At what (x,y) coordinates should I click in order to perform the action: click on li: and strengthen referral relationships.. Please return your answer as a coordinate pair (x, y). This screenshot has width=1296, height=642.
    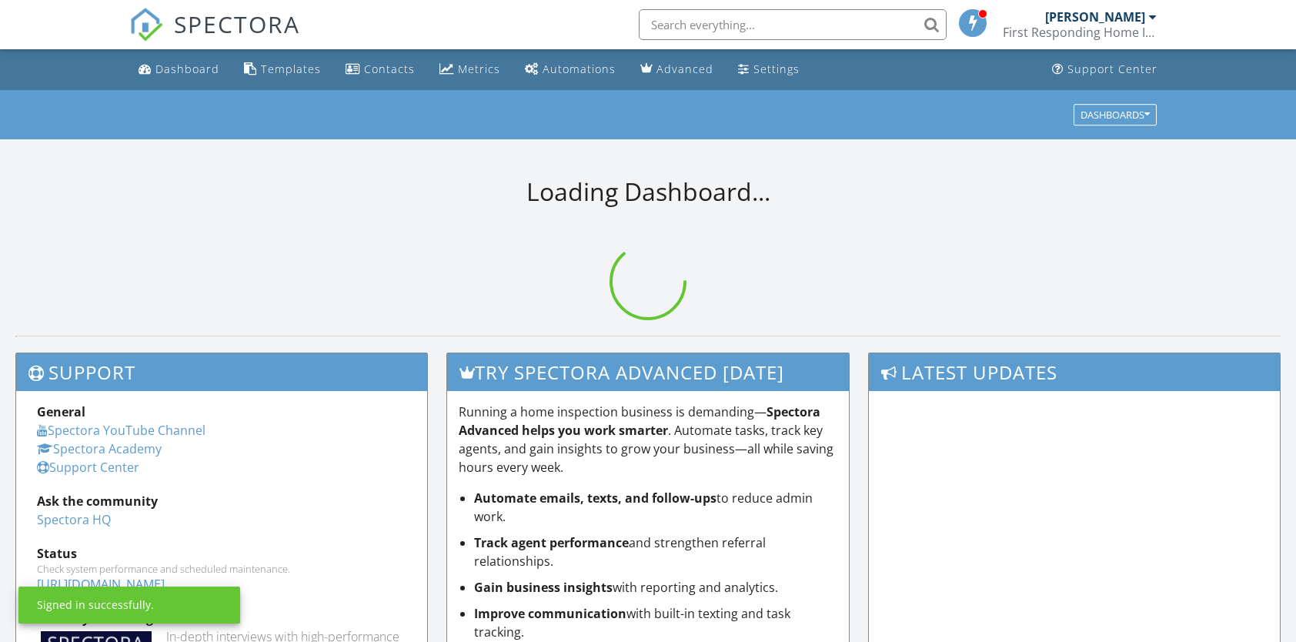
    Looking at the image, I should click on (656, 552).